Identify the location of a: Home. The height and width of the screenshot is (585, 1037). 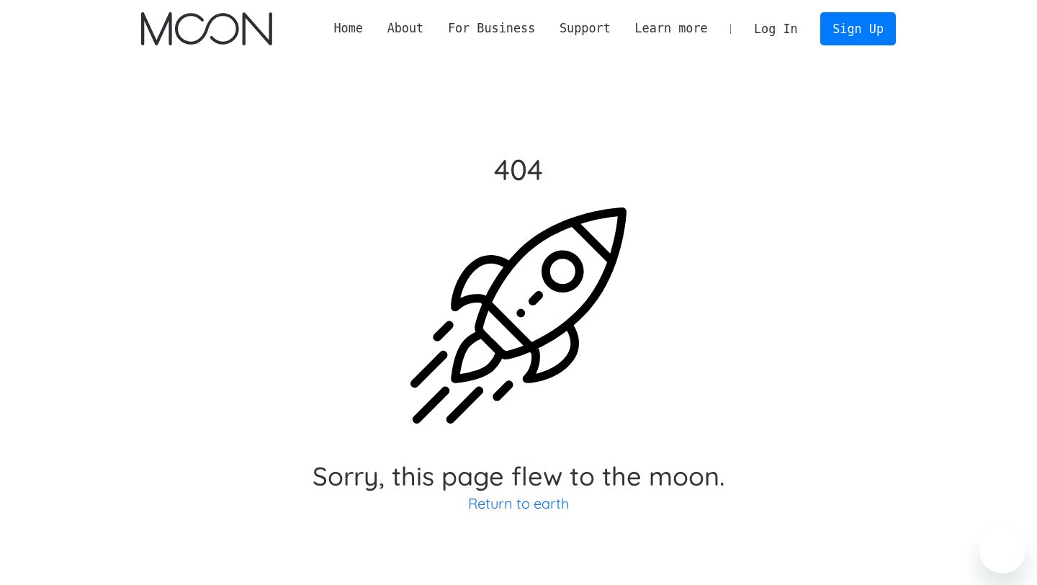
(348, 28).